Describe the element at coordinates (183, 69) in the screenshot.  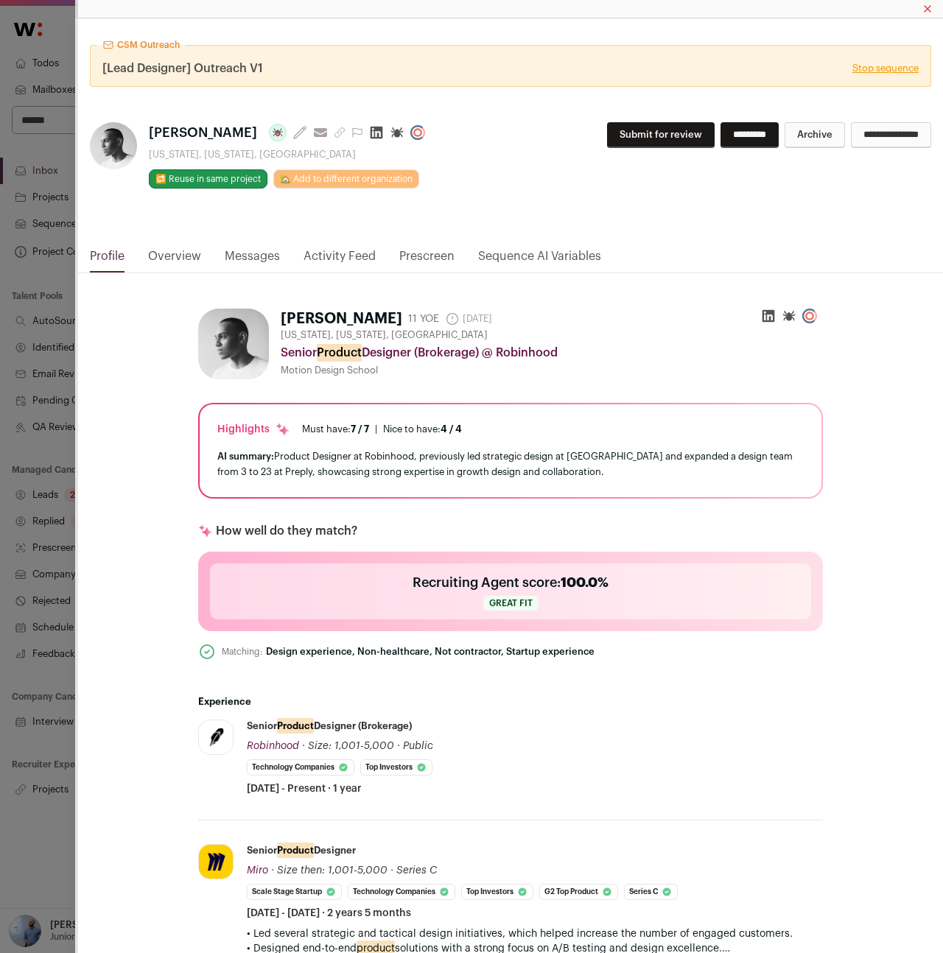
I see `span: [Lead Designer] Outreach V1` at that location.